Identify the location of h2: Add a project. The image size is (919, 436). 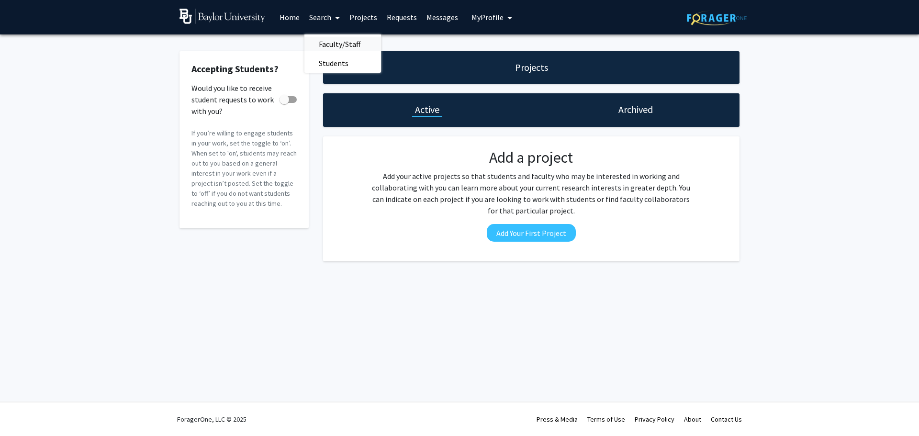
(531, 157).